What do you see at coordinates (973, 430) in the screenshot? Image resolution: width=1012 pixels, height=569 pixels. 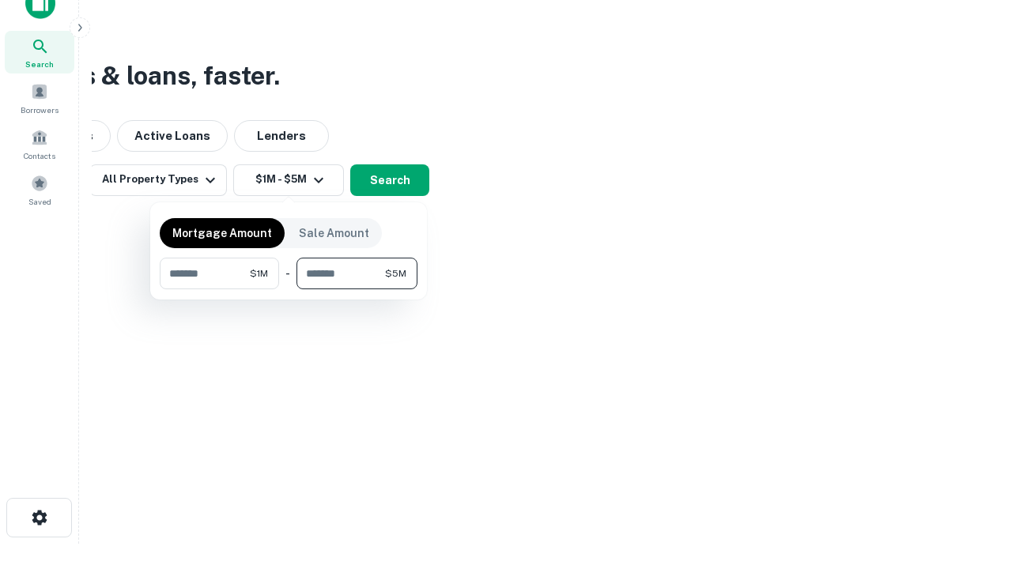 I see `div: Chat Widget` at bounding box center [973, 430].